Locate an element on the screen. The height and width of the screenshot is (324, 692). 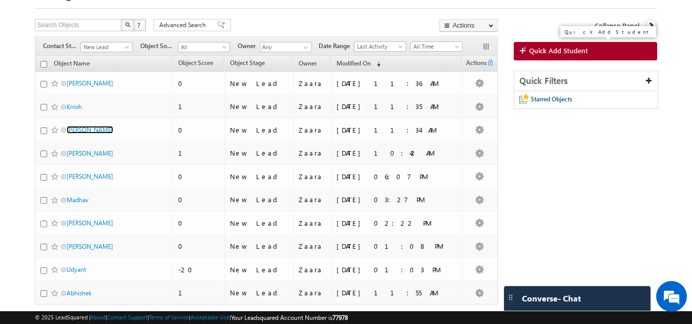
a: Object Name is located at coordinates (72, 65).